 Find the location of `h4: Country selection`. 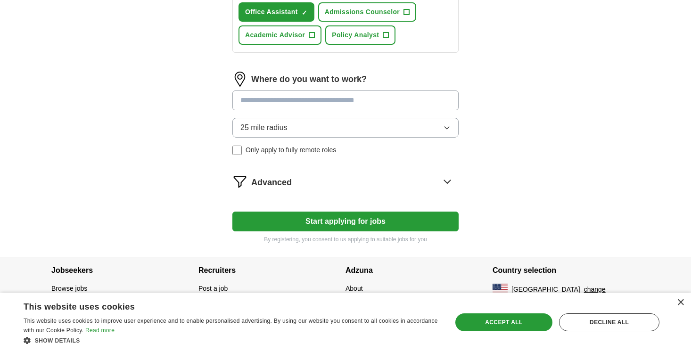

h4: Country selection is located at coordinates (566, 271).